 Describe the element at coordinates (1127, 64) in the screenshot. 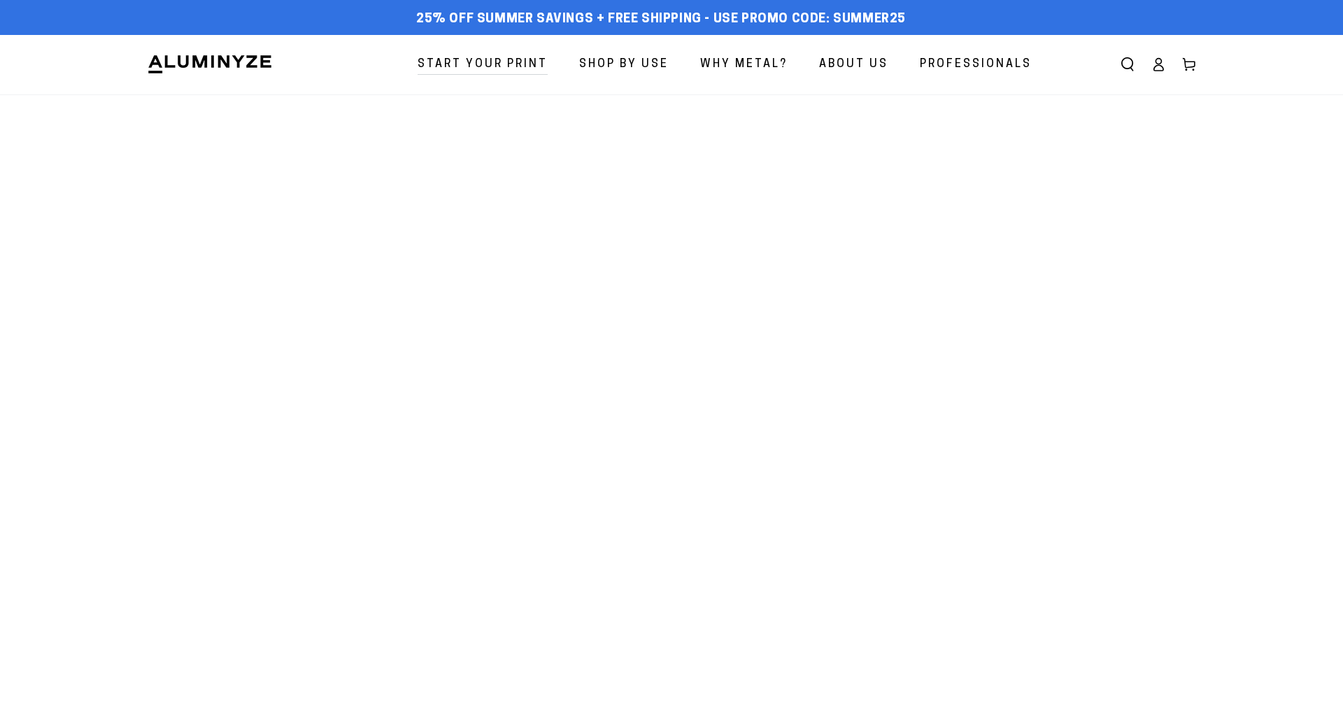

I see `summary: Search our site` at that location.